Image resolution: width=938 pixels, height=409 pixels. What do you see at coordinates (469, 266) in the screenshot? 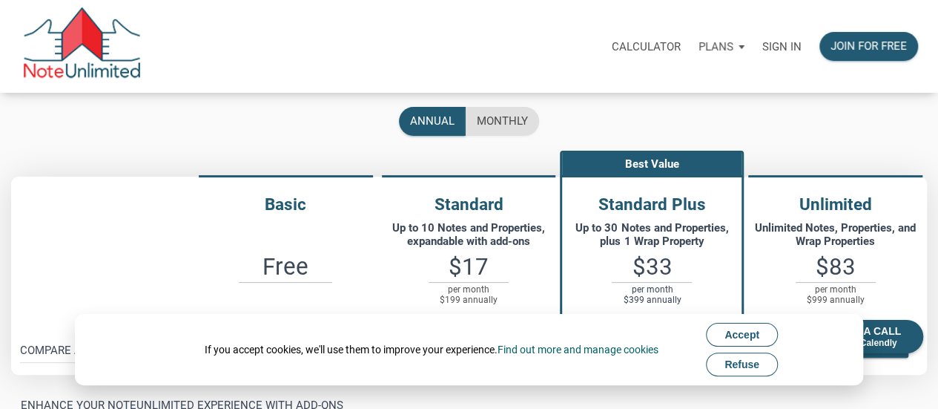
I see `h3: $17` at bounding box center [469, 266].